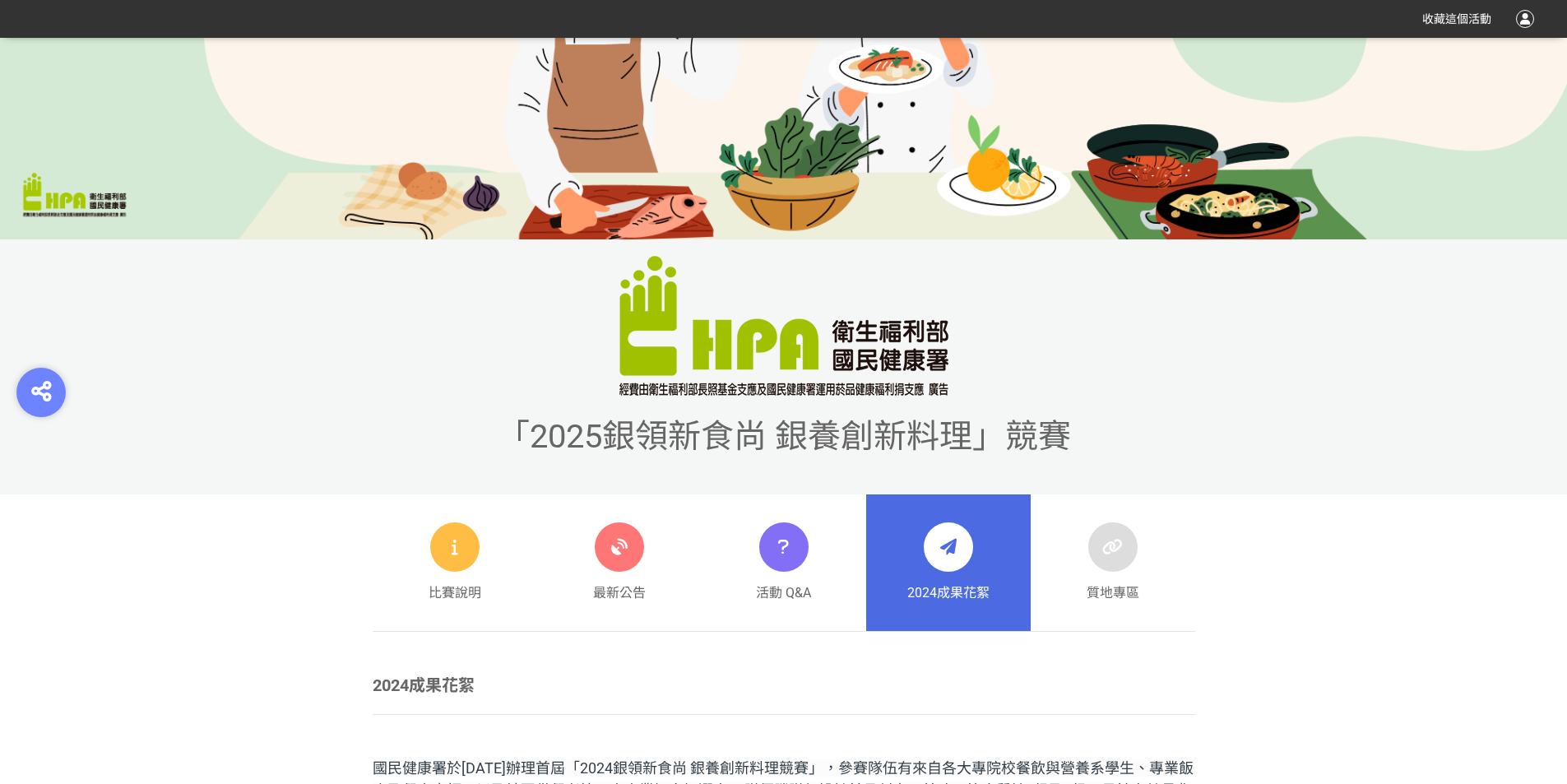 The width and height of the screenshot is (1567, 784). I want to click on span: 最新公告, so click(620, 593).